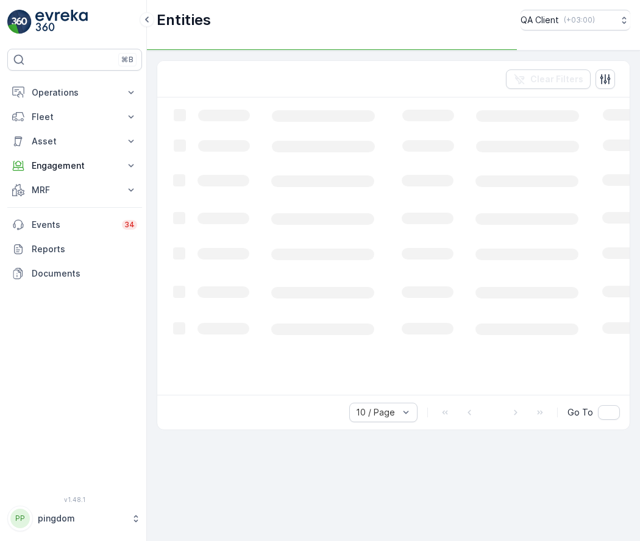 The image size is (640, 541). What do you see at coordinates (74, 190) in the screenshot?
I see `p: MRF` at bounding box center [74, 190].